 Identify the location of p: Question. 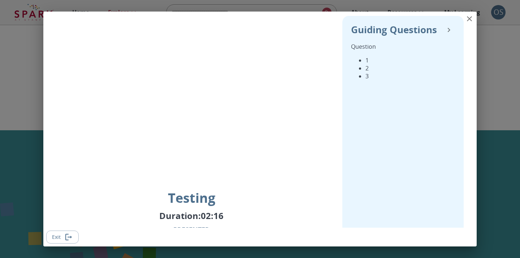
(403, 47).